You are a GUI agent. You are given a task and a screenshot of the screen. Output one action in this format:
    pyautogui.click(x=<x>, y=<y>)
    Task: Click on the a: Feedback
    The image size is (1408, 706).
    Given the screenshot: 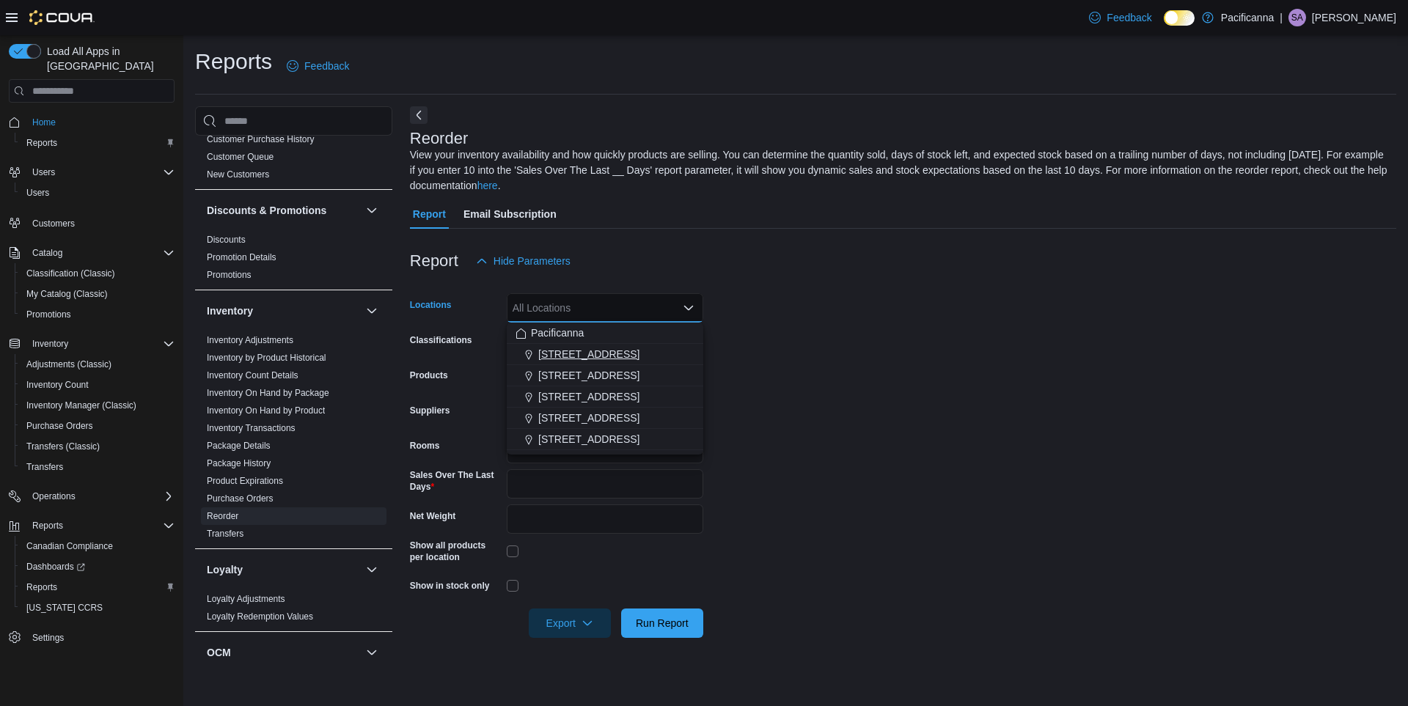 What is the action you would take?
    pyautogui.click(x=318, y=66)
    